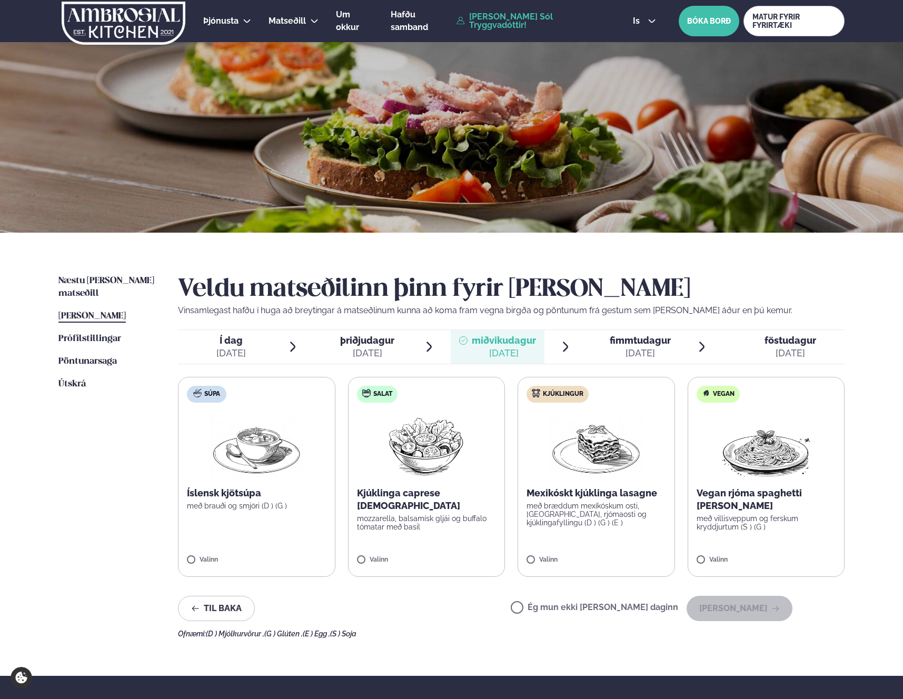 This screenshot has height=699, width=903. Describe the element at coordinates (347, 21) in the screenshot. I see `span: Um okkur` at that location.